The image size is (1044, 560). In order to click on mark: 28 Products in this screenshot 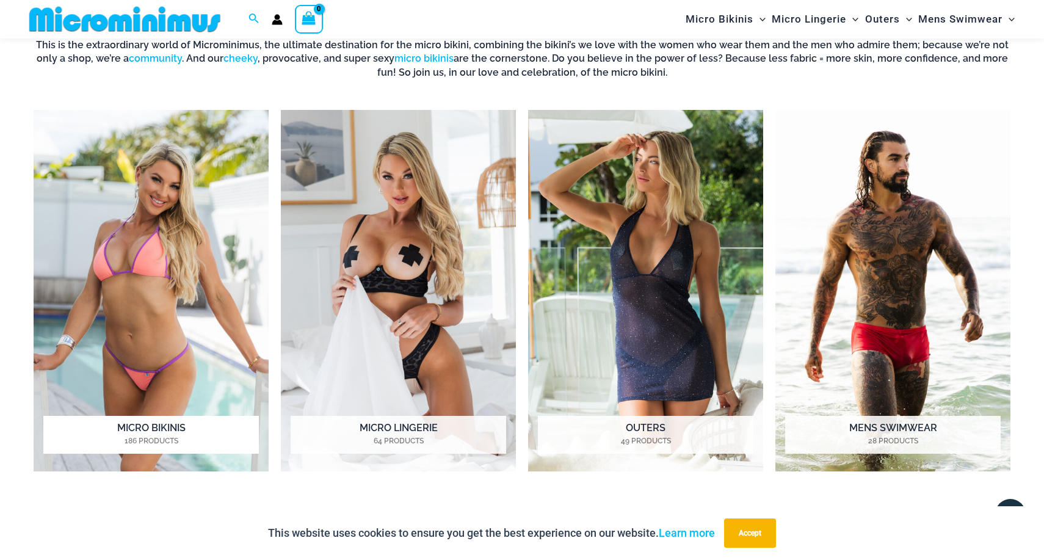, I will do `click(892, 441)`.